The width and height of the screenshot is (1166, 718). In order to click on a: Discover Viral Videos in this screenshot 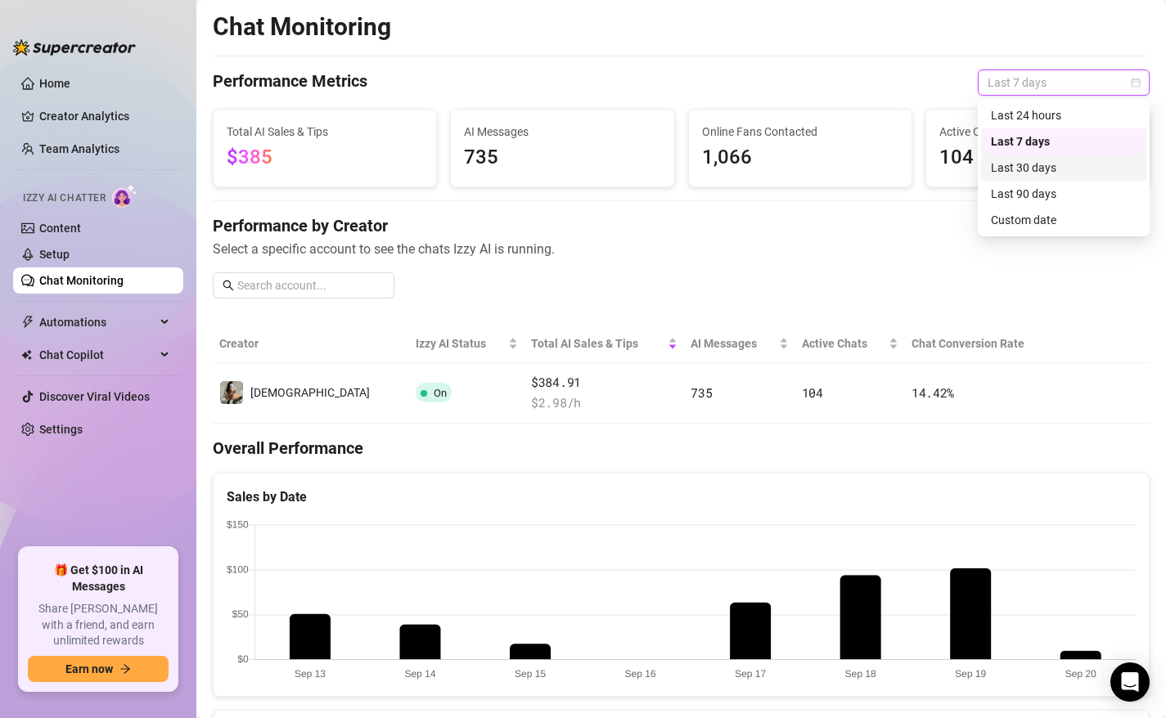, I will do `click(94, 397)`.